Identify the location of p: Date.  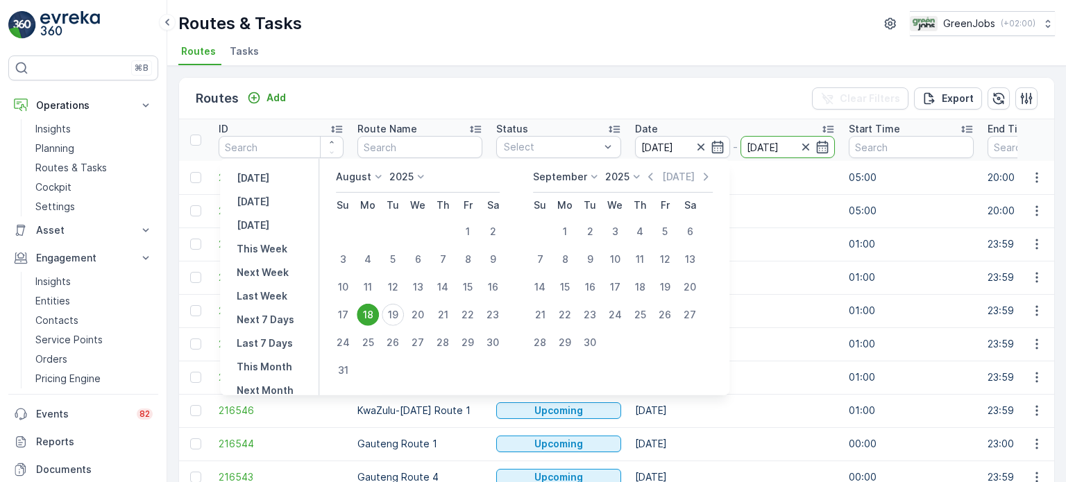
(646, 129).